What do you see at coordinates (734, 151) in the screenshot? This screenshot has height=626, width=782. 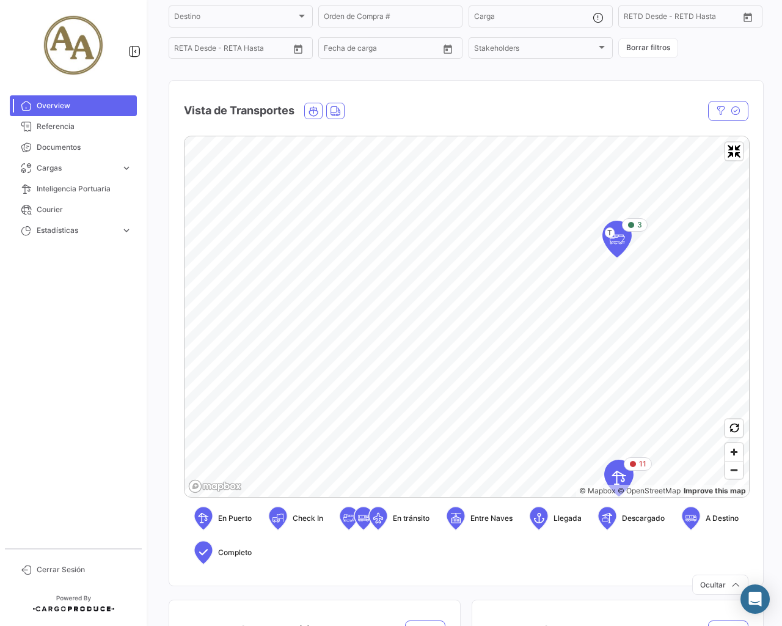 I see `button: Exit fullscreen` at bounding box center [734, 151].